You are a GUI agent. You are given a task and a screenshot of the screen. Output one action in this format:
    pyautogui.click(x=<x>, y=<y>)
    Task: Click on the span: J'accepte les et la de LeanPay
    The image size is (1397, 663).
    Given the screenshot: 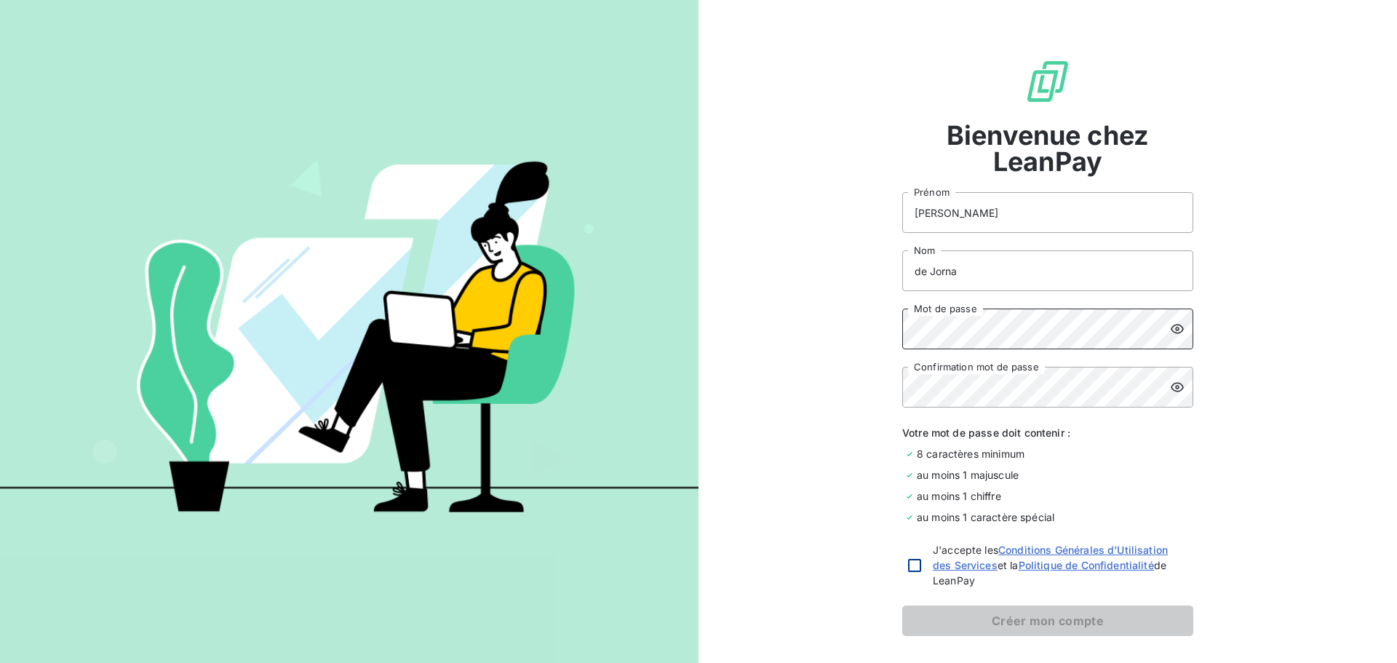 What is the action you would take?
    pyautogui.click(x=1060, y=565)
    